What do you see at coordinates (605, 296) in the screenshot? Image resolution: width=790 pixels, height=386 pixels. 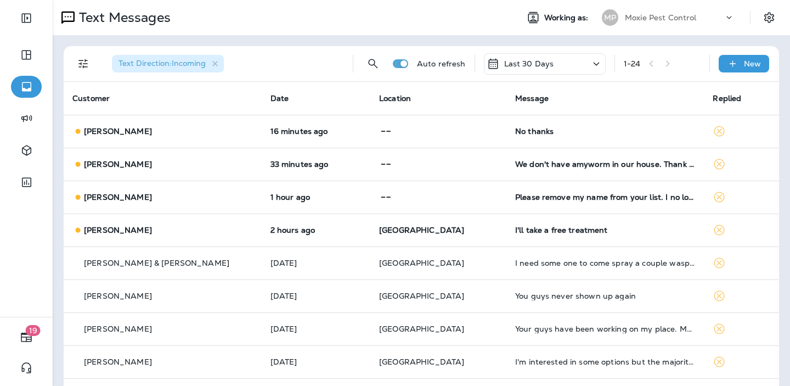 I see `div: You guys never shown up again` at bounding box center [605, 296].